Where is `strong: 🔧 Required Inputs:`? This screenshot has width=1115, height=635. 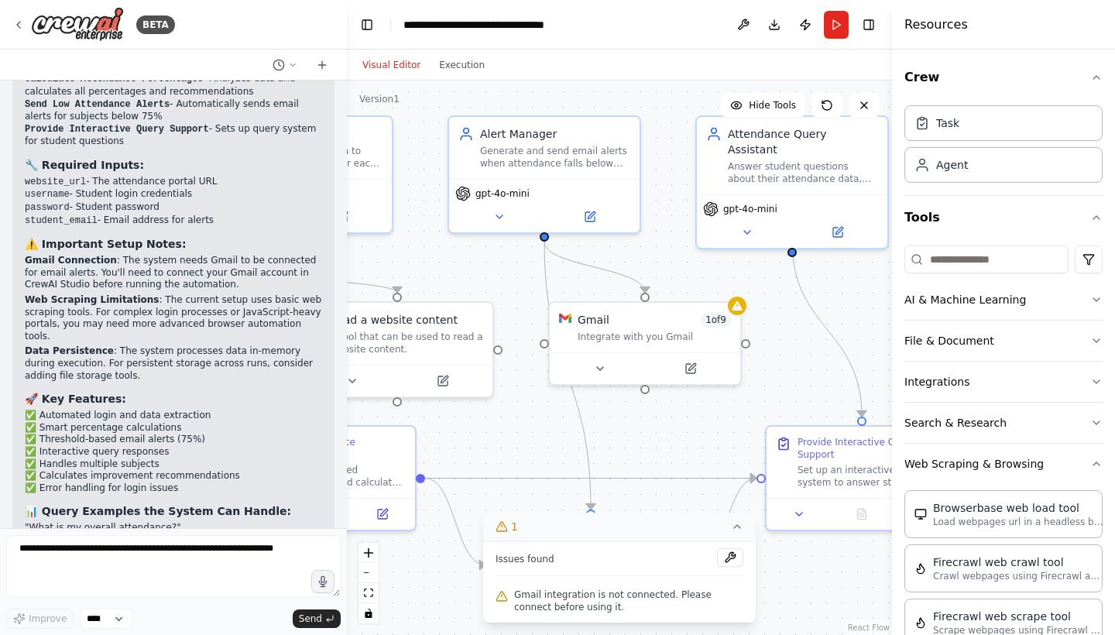 strong: 🔧 Required Inputs: is located at coordinates (84, 165).